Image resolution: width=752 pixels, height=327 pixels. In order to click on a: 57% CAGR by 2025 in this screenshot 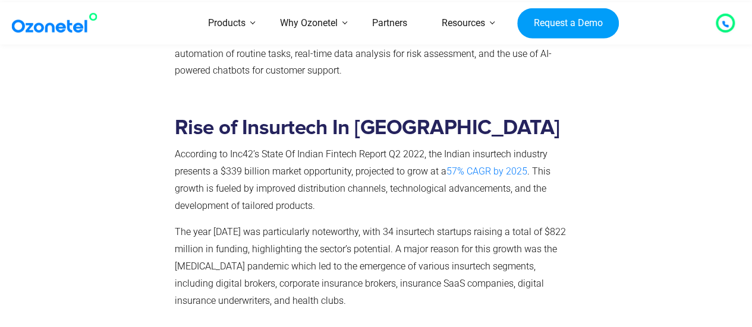, I will do `click(487, 171)`.